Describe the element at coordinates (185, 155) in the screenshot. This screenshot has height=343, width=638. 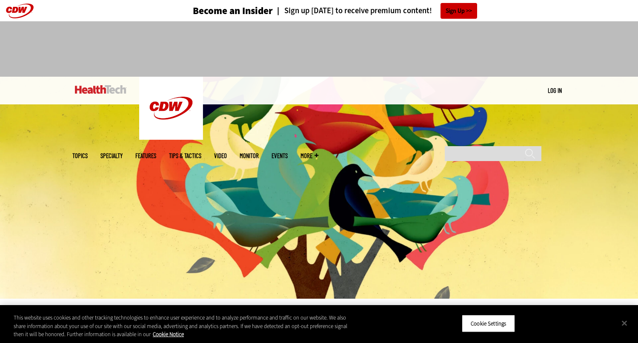
I see `a: Tips & Tactics` at that location.